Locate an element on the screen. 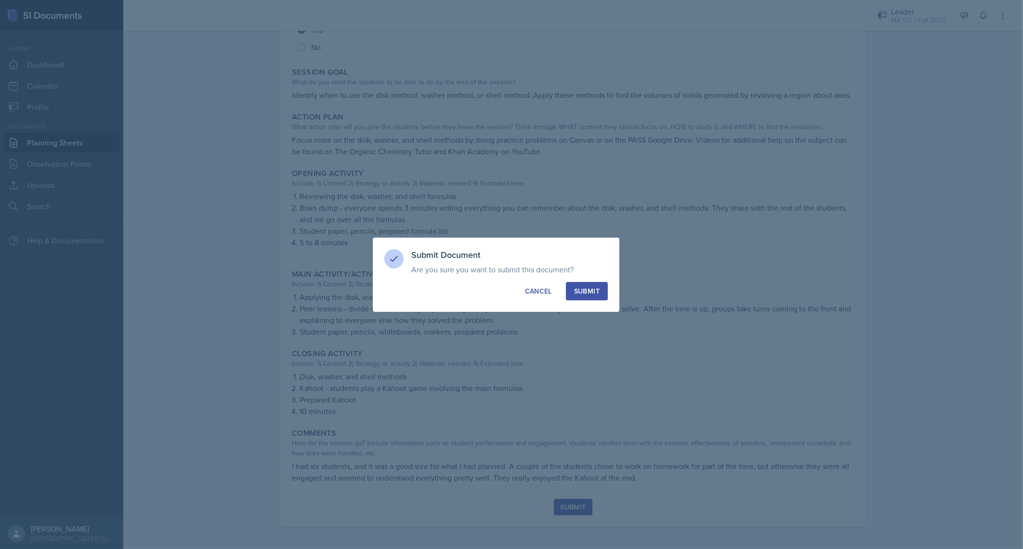  button: Cancel is located at coordinates (538, 291).